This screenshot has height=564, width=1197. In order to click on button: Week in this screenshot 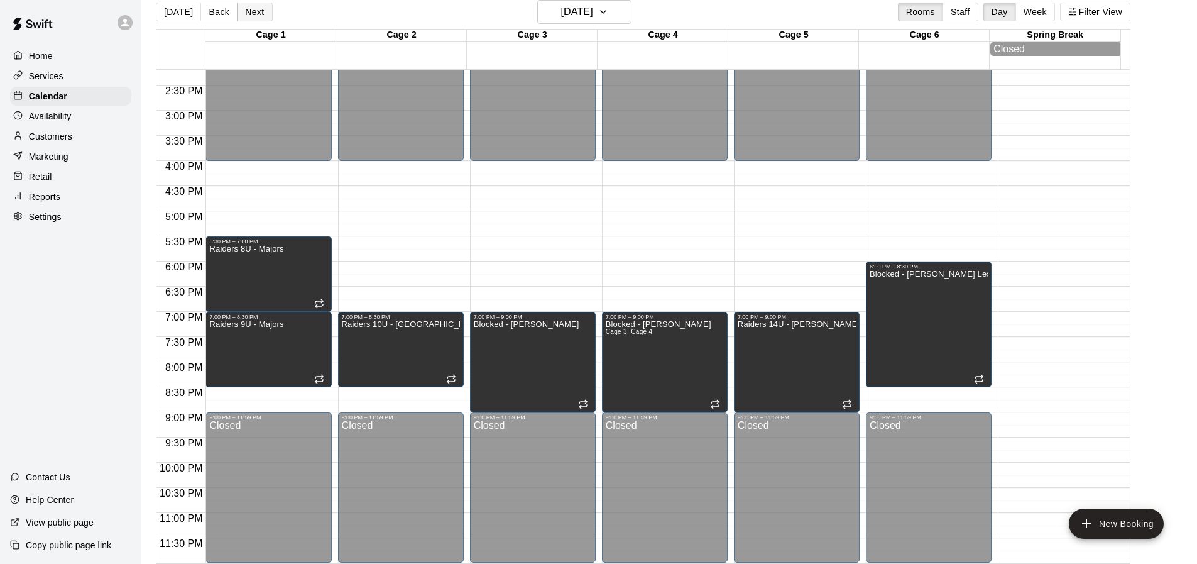, I will do `click(1035, 12)`.